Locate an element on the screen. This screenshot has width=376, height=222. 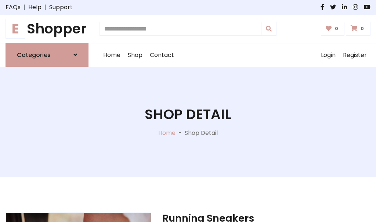
a: Login is located at coordinates (329, 55).